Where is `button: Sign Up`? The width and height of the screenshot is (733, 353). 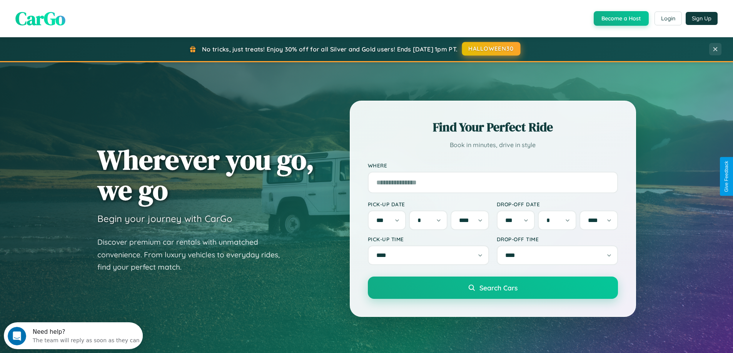 button: Sign Up is located at coordinates (701, 18).